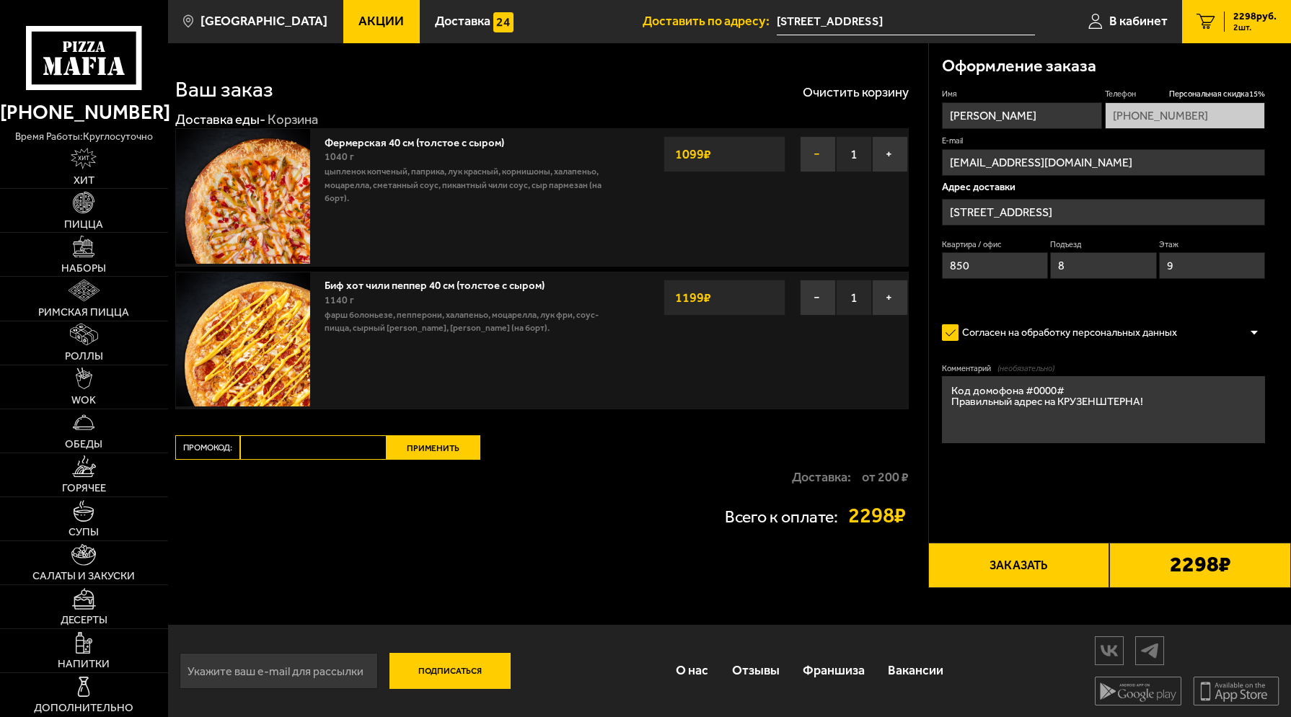  I want to click on span: Дополнительно, so click(84, 708).